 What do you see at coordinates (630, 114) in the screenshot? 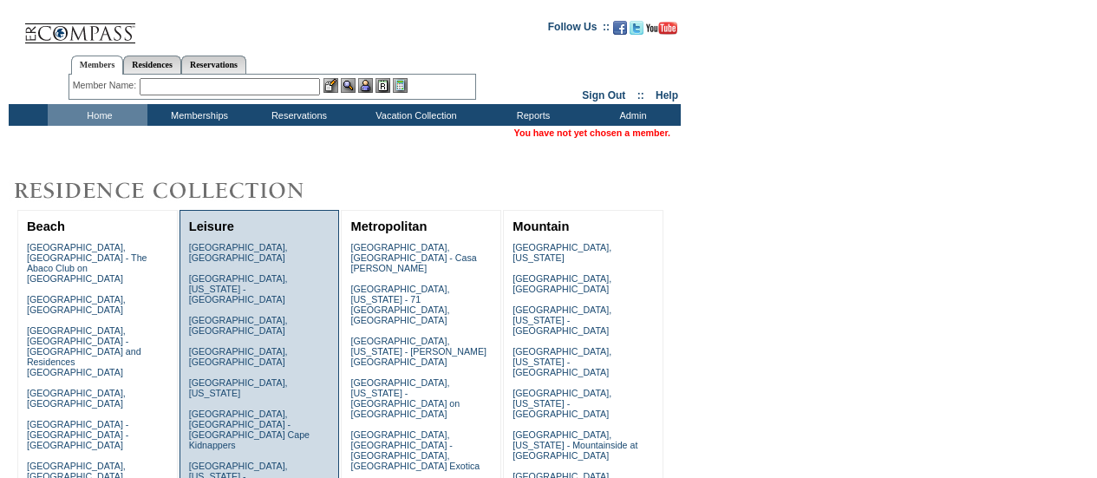
I see `td: Admin` at bounding box center [630, 114].